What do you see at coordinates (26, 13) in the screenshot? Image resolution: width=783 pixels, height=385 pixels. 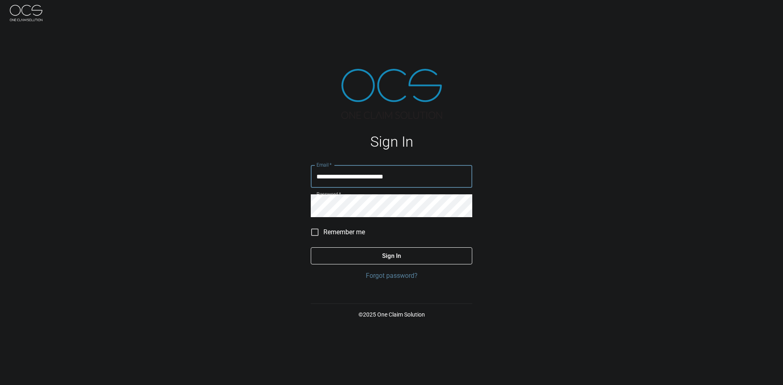 I see `img: ocs-logo-white-transparent.png` at bounding box center [26, 13].